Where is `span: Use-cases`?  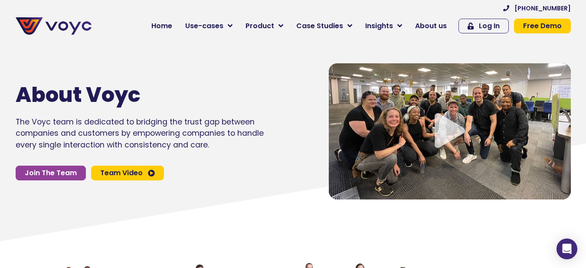
span: Use-cases is located at coordinates (204, 26).